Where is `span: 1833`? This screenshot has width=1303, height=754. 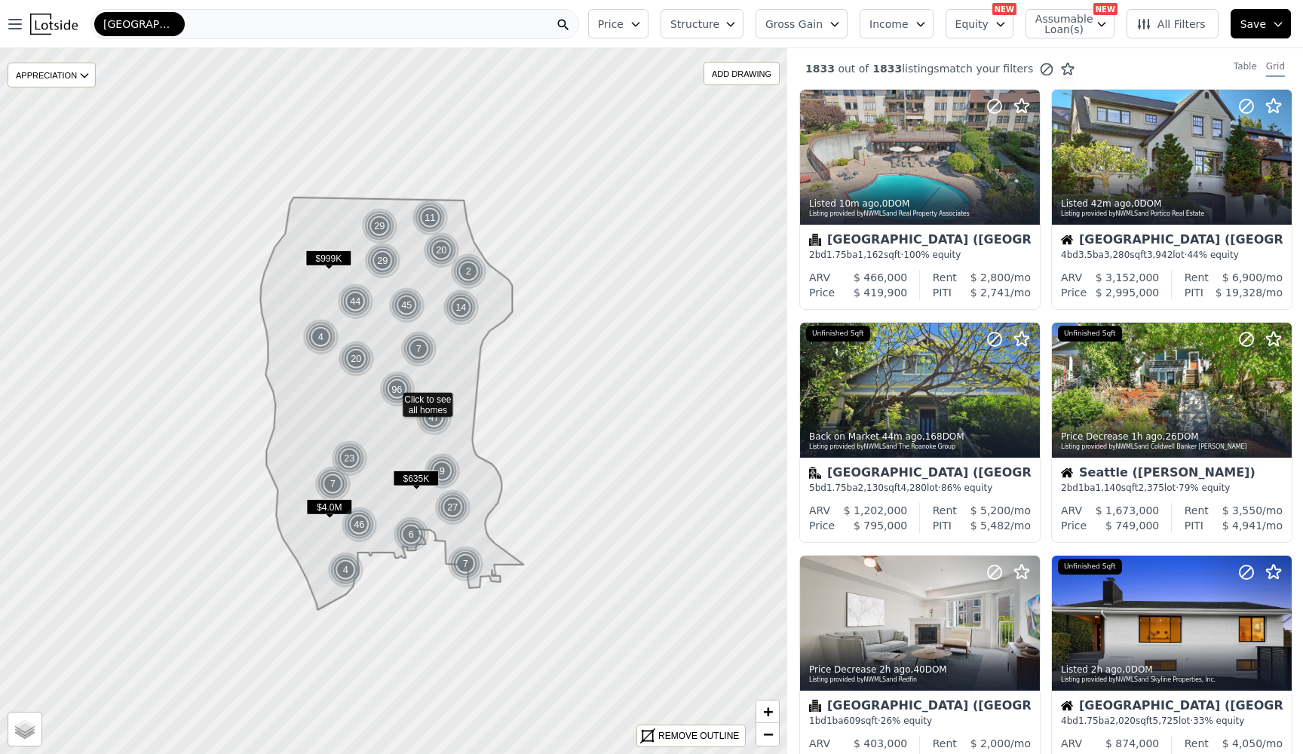 span: 1833 is located at coordinates (886, 69).